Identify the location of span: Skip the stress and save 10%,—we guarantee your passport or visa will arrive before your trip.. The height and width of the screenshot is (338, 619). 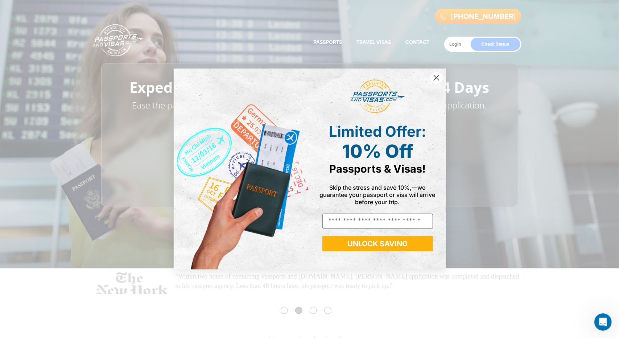
(378, 195).